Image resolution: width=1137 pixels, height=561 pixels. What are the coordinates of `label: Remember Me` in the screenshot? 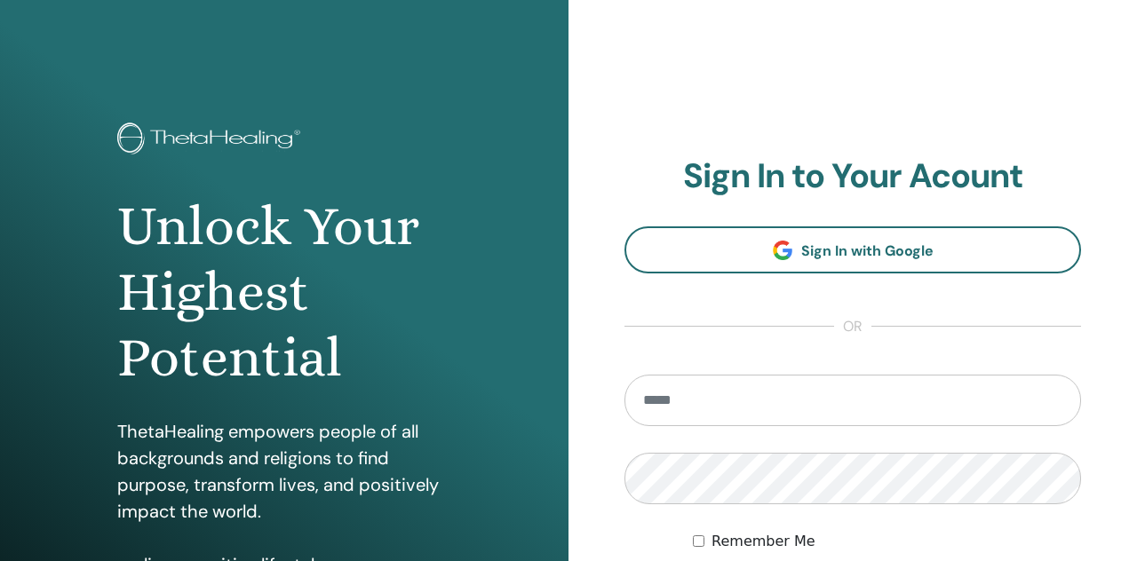 It's located at (763, 542).